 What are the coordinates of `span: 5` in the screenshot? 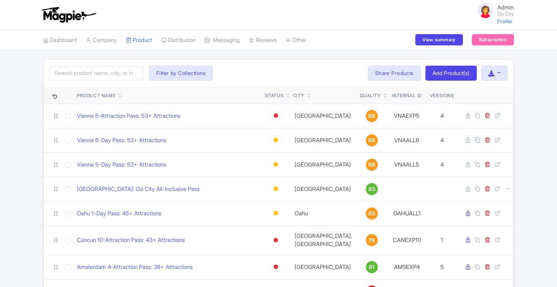 It's located at (442, 267).